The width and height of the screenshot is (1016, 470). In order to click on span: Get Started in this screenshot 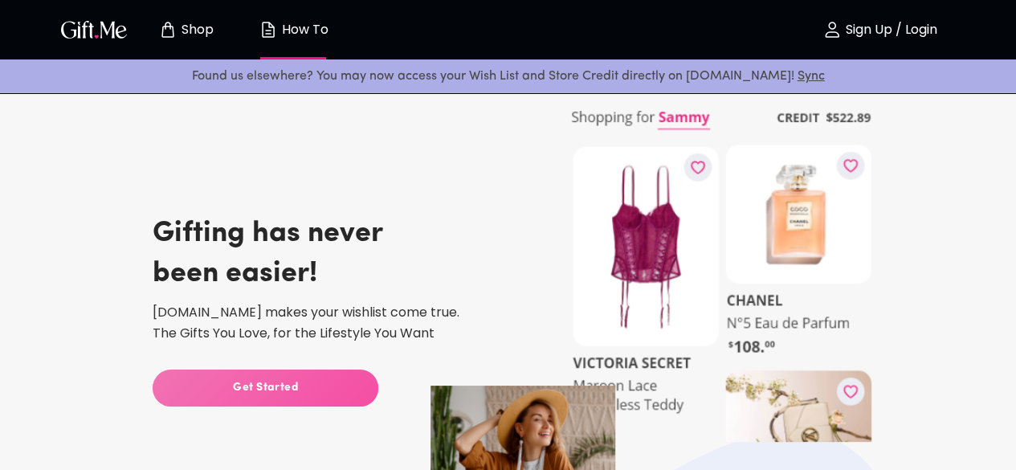, I will do `click(265, 388)`.